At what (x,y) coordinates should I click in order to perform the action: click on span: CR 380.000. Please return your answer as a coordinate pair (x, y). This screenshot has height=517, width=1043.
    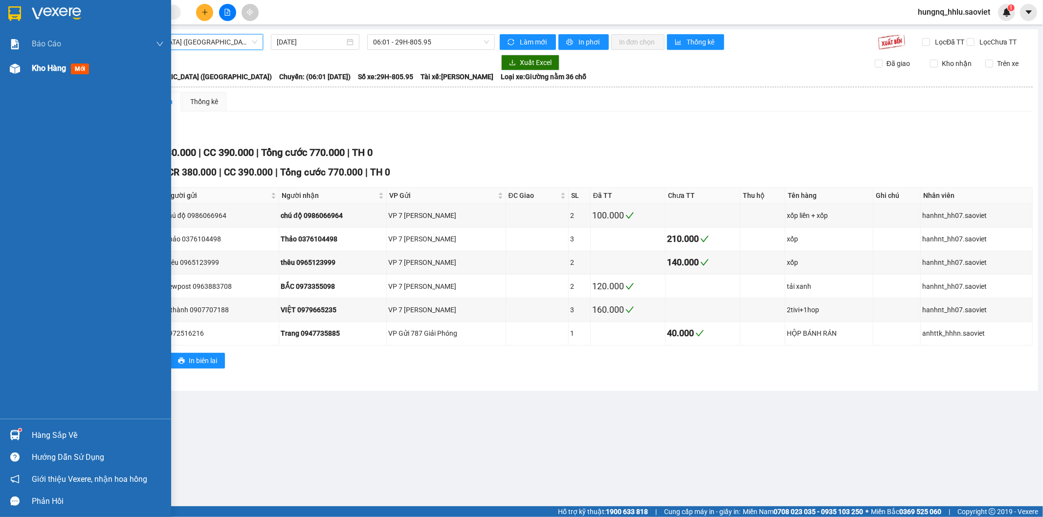
    Looking at the image, I should click on (192, 172).